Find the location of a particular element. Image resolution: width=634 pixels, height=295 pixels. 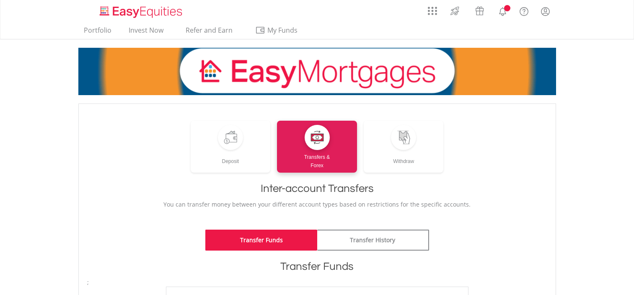

a: Invest Now is located at coordinates (146, 32).